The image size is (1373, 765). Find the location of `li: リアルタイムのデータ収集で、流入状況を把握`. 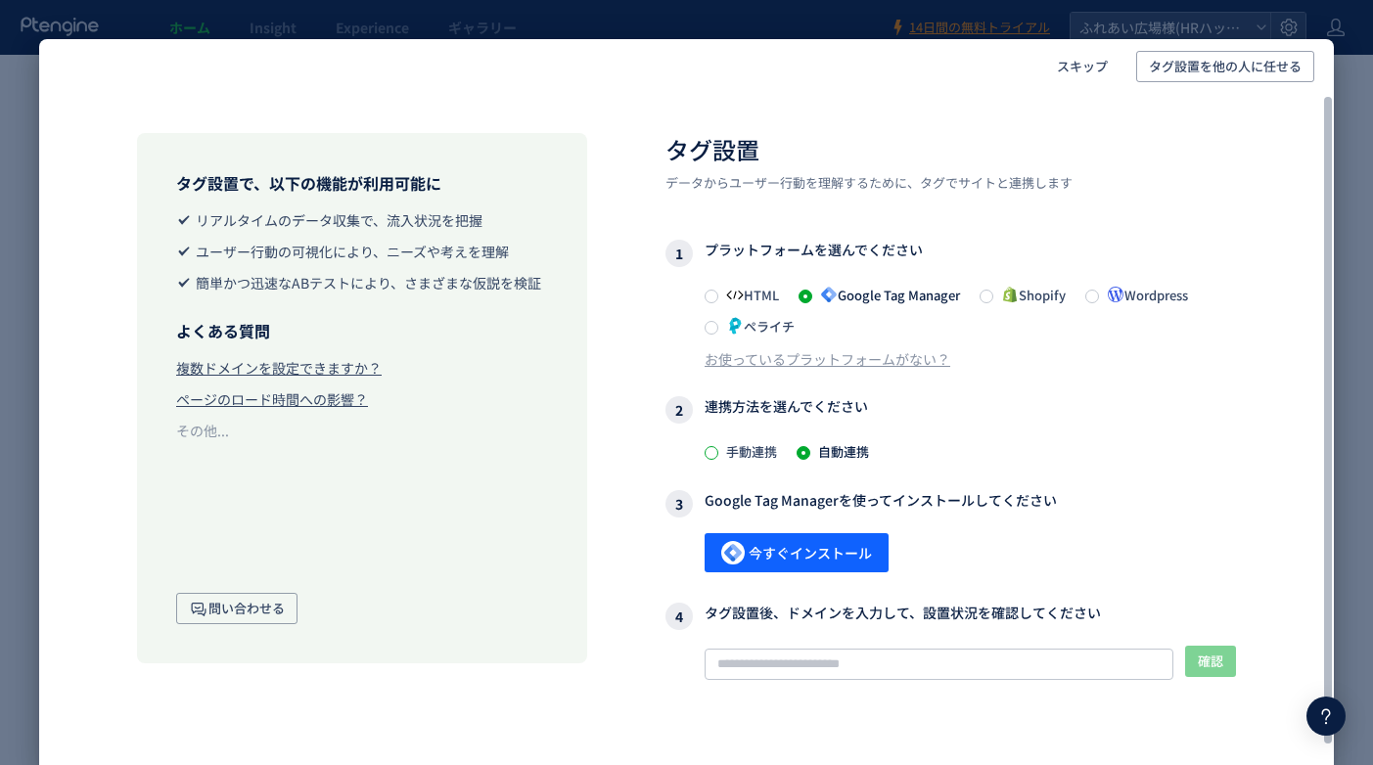

li: リアルタイムのデータ収集で、流入状況を把握 is located at coordinates (362, 220).